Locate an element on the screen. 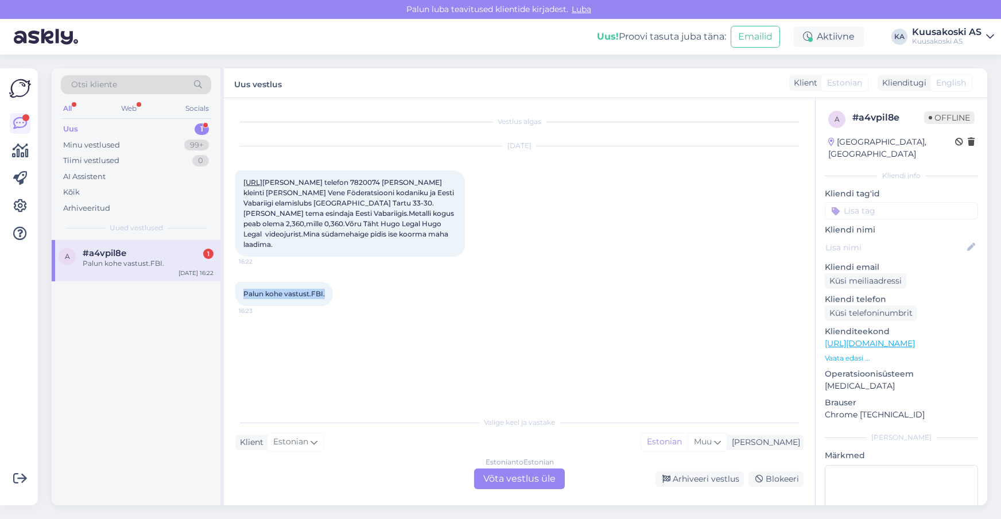 This screenshot has height=519, width=1001. input: Lisa nimi is located at coordinates (895, 247).